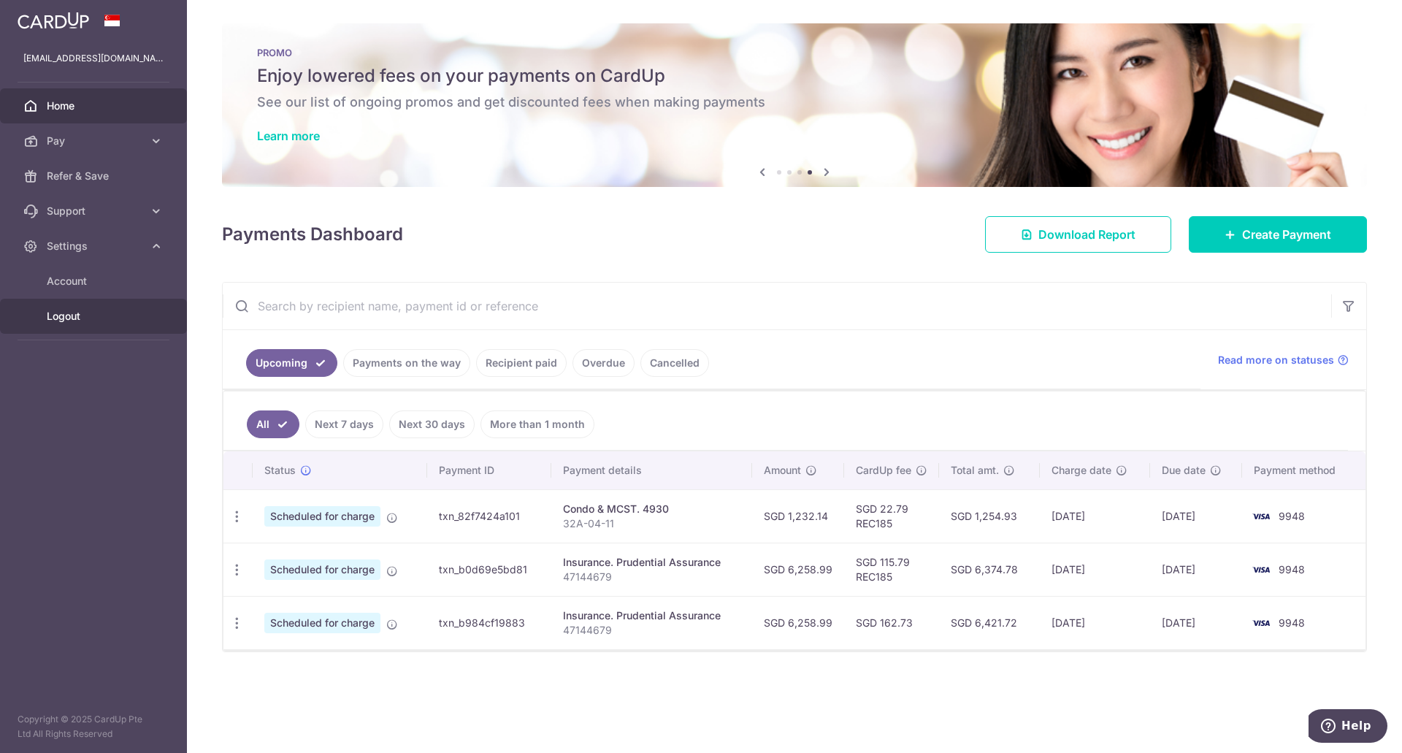 Image resolution: width=1402 pixels, height=753 pixels. I want to click on a: Read more on statuses, so click(1283, 360).